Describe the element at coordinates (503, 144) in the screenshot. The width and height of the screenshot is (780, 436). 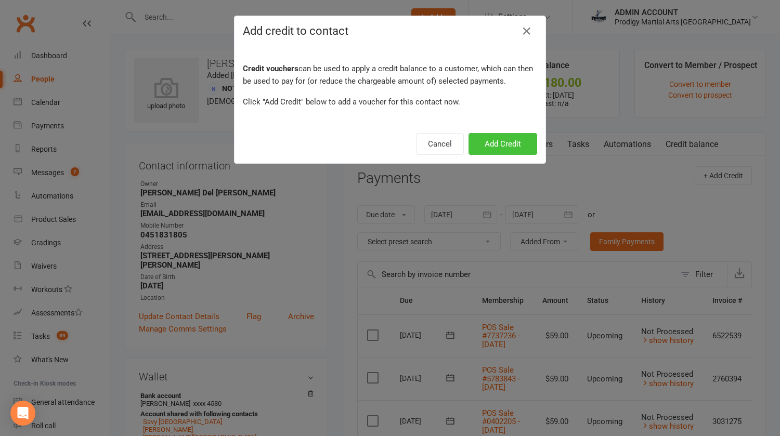
I see `button: Add Credit` at that location.